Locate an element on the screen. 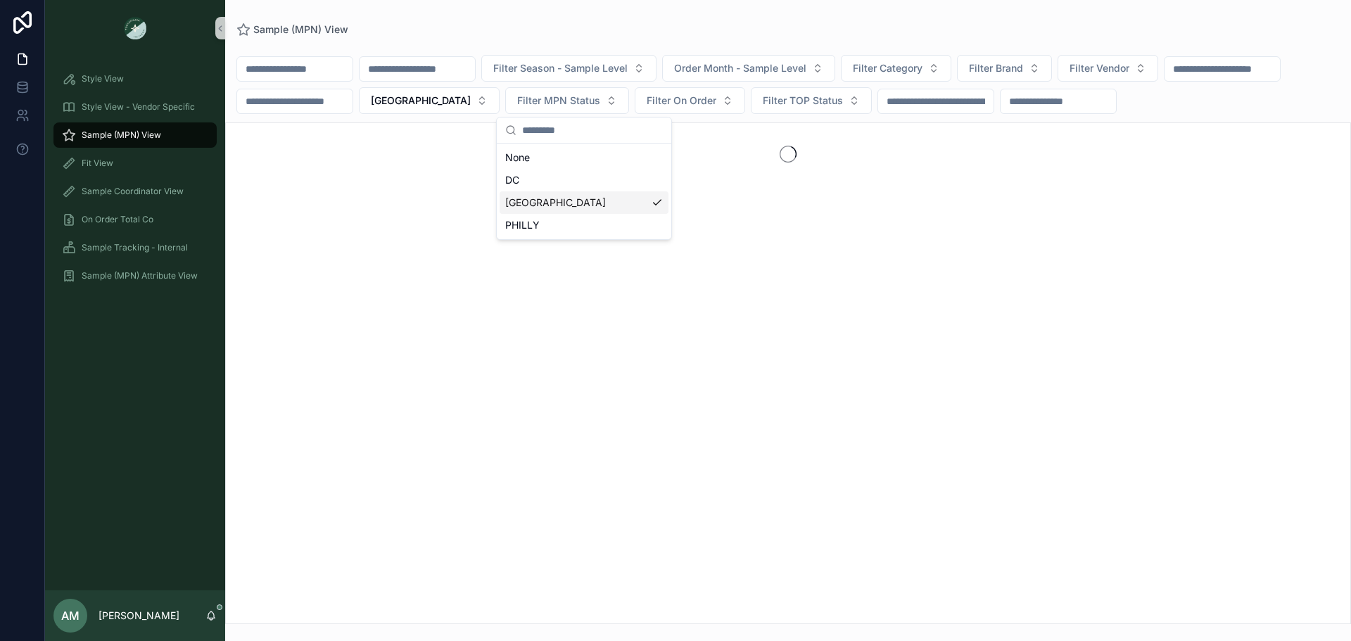 The image size is (1351, 641). a: Sample (MPN) Attribute View is located at coordinates (135, 276).